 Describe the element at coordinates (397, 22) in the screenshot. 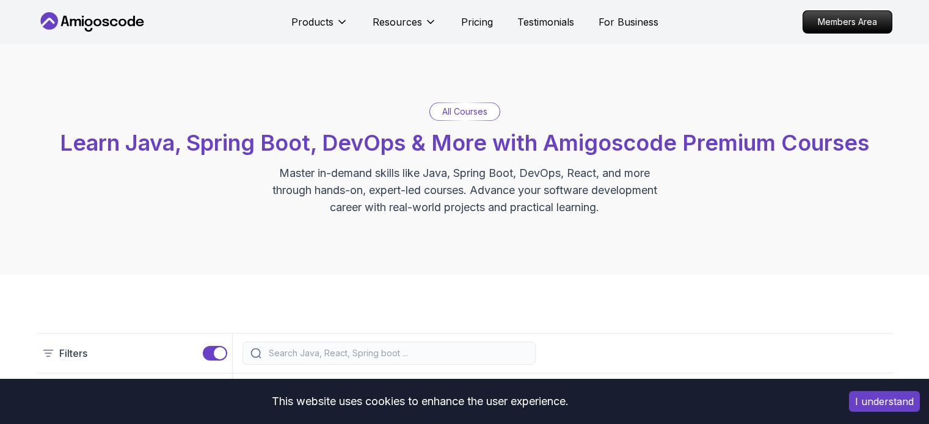

I see `p: Resources` at that location.